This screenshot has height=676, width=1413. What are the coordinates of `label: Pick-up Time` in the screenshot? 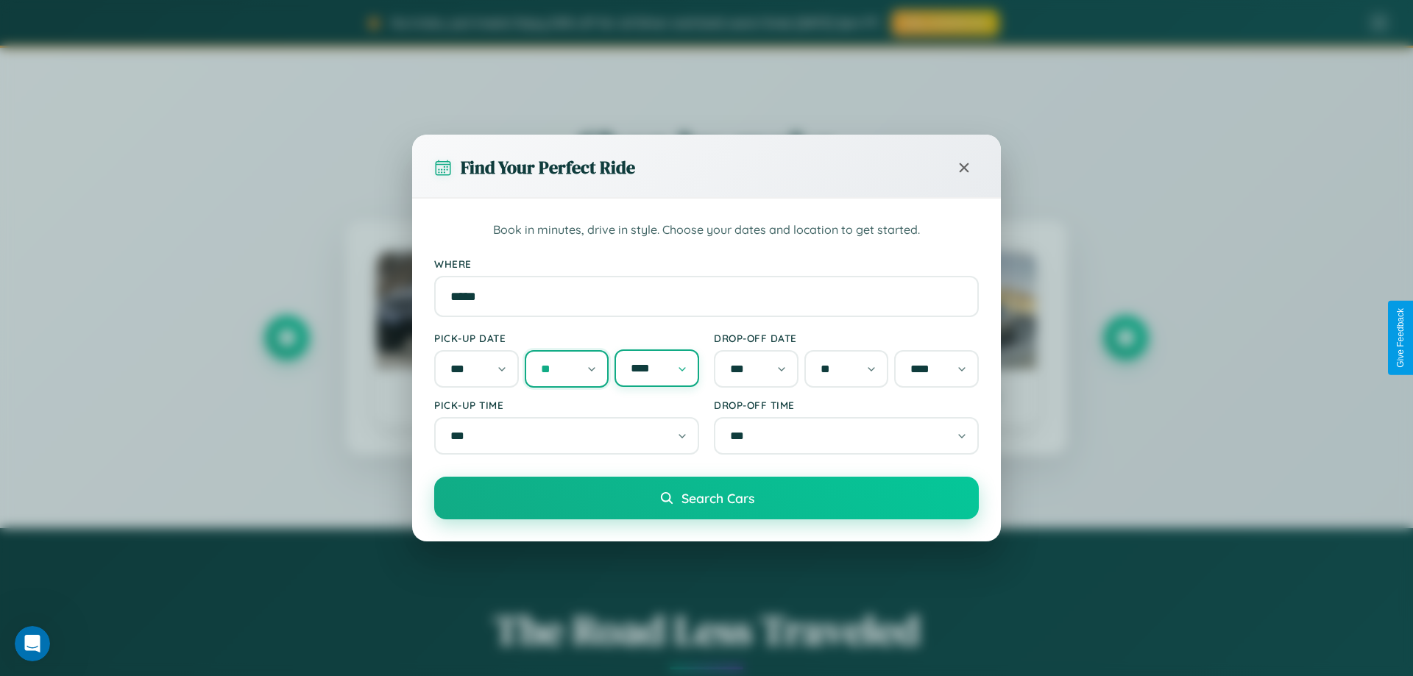 It's located at (567, 405).